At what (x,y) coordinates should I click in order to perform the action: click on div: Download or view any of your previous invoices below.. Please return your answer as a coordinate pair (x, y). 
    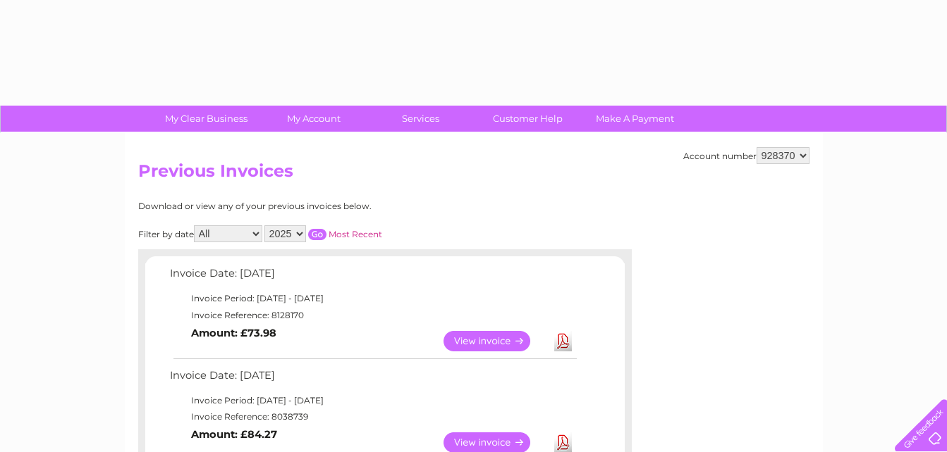
    Looking at the image, I should click on (323, 207).